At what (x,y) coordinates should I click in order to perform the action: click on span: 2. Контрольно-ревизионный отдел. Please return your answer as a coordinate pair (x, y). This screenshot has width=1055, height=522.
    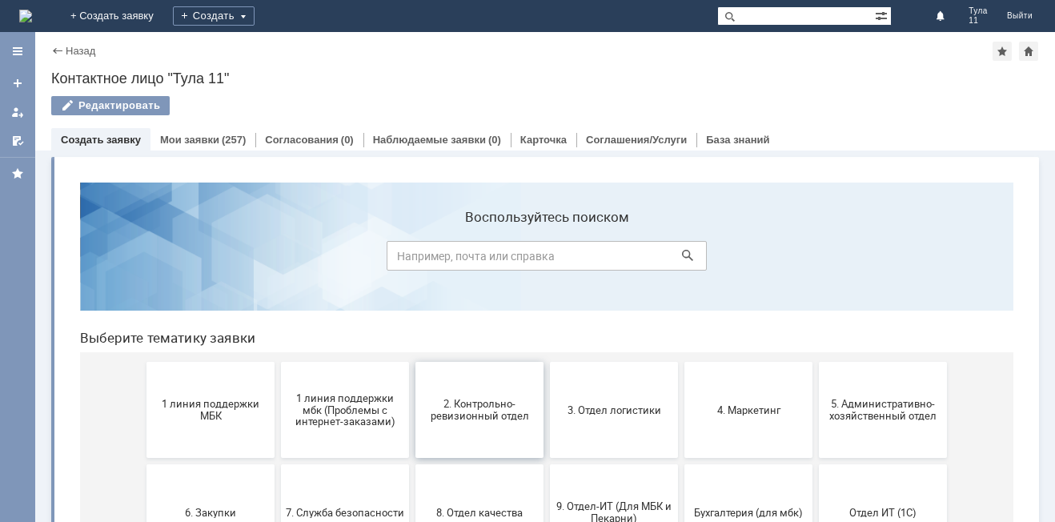
    Looking at the image, I should click on (412, 240).